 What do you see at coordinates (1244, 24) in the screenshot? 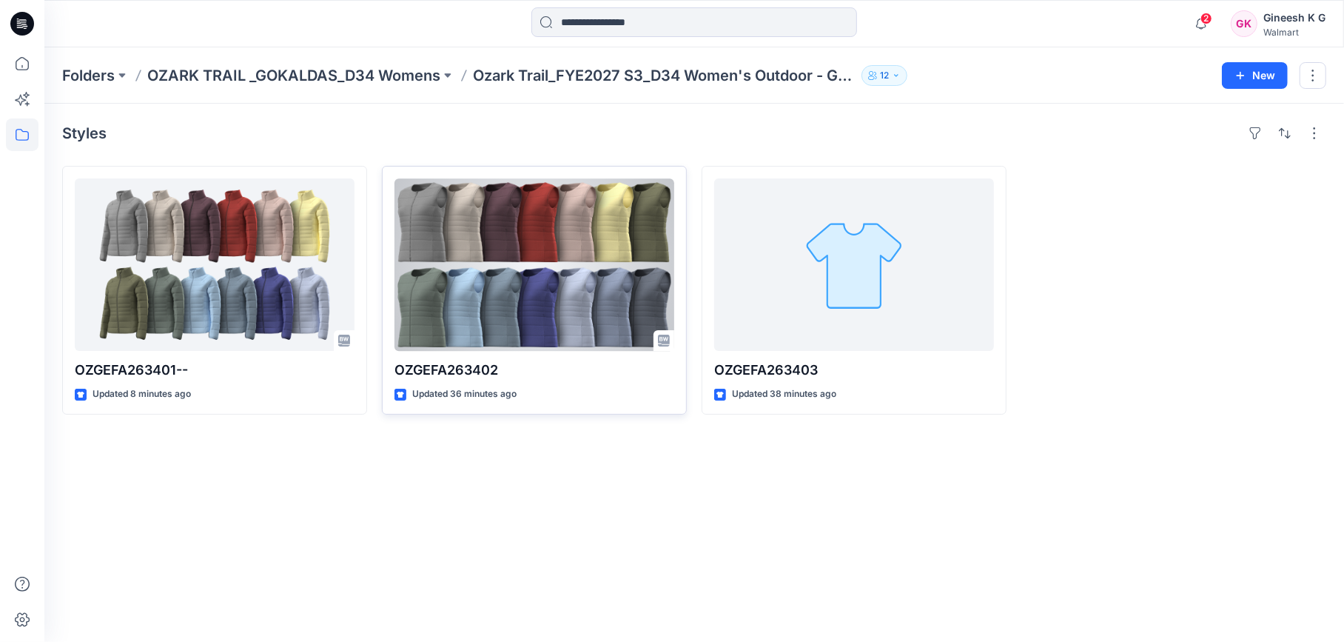
I see `div: GK` at bounding box center [1244, 24].